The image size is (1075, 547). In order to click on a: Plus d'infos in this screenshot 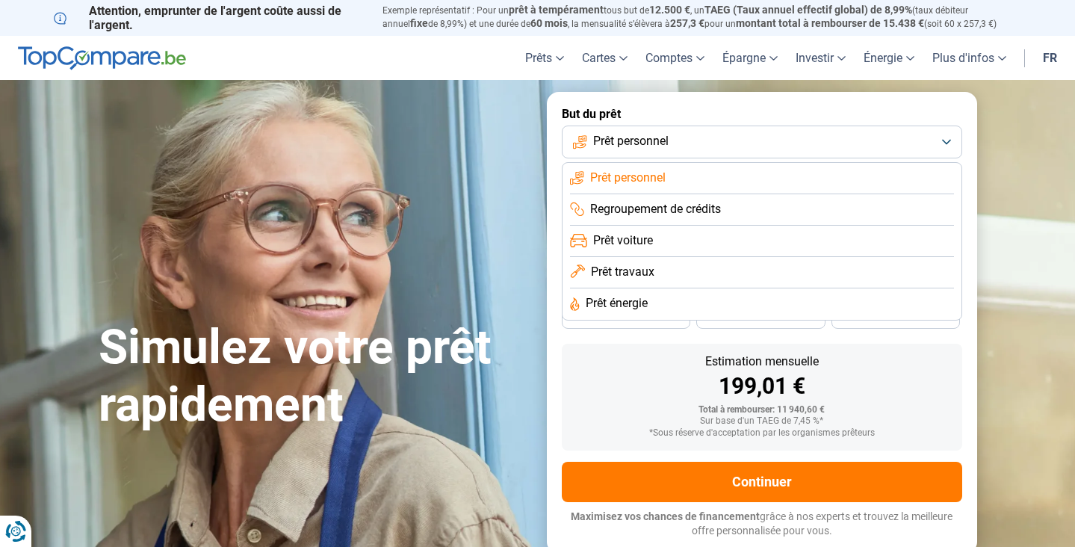, I will do `click(969, 58)`.